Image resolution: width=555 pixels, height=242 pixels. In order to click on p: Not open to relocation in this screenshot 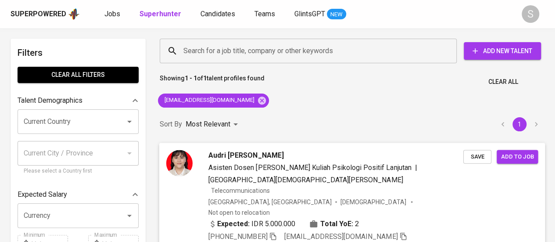, I will do `click(239, 212)`.